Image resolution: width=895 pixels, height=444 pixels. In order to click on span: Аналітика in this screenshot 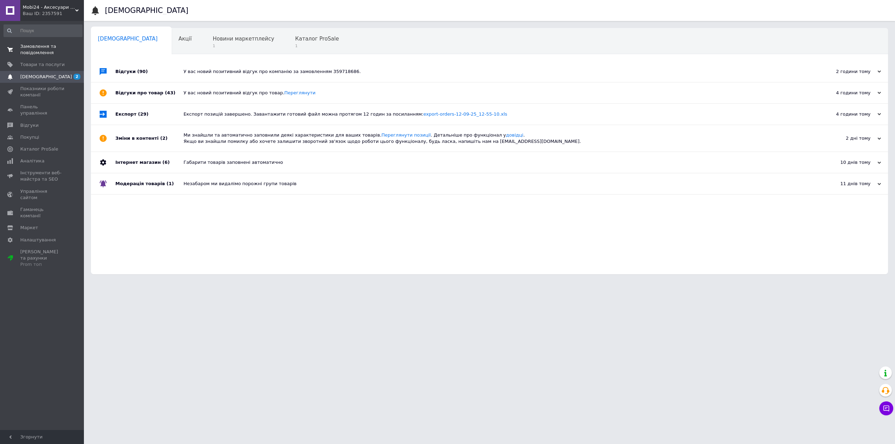, I will do `click(32, 161)`.